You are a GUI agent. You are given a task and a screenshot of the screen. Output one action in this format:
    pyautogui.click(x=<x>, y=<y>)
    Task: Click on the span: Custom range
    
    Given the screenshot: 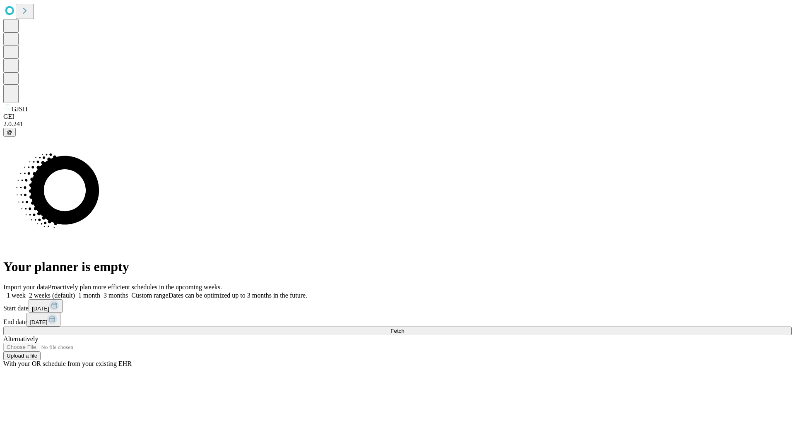 What is the action you would take?
    pyautogui.click(x=150, y=295)
    